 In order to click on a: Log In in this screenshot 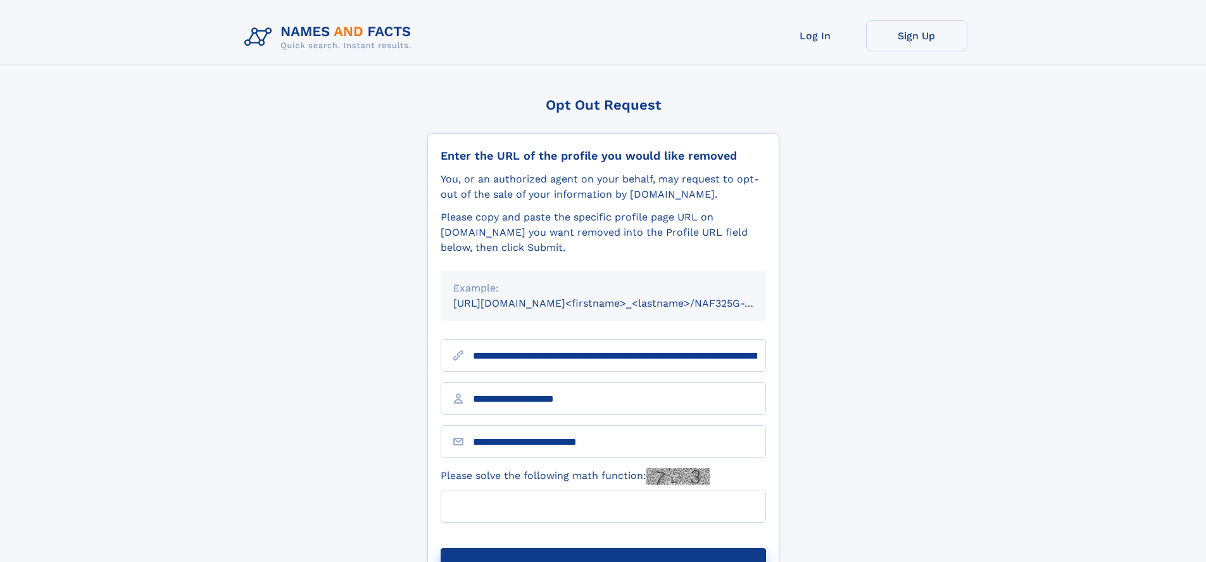, I will do `click(815, 35)`.